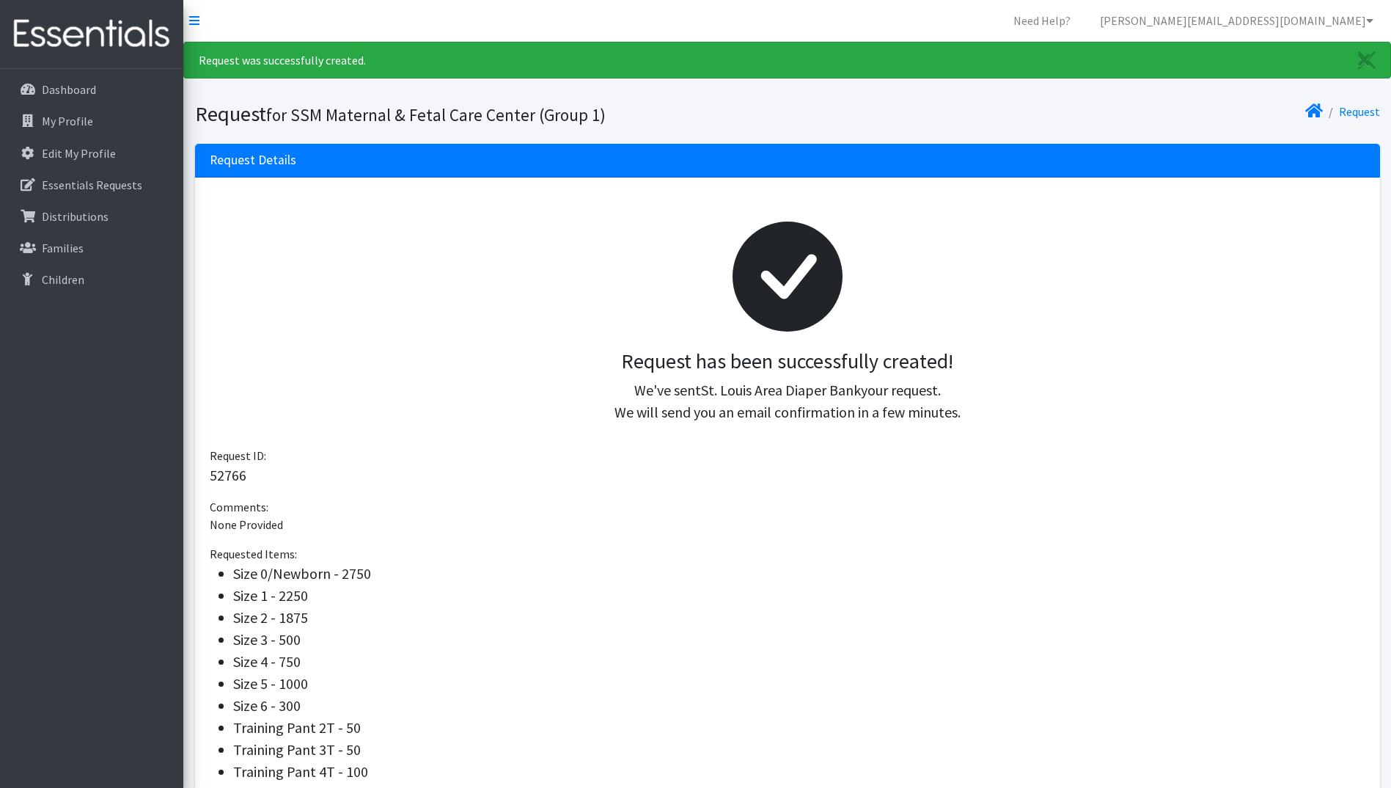 The width and height of the screenshot is (1391, 788). What do you see at coordinates (75, 216) in the screenshot?
I see `p: Distributions` at bounding box center [75, 216].